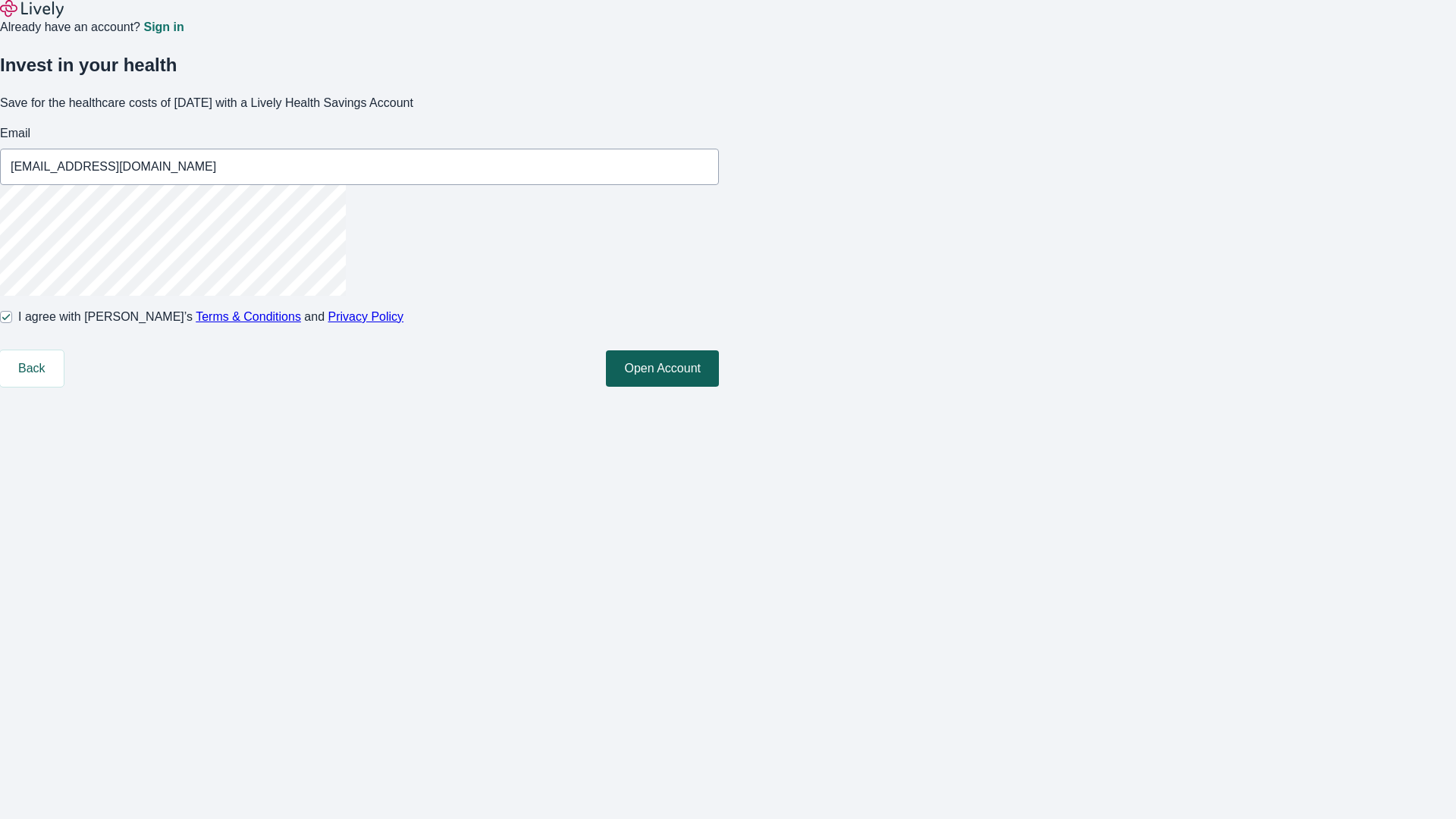 The image size is (1456, 819). I want to click on div: Sign in, so click(163, 28).